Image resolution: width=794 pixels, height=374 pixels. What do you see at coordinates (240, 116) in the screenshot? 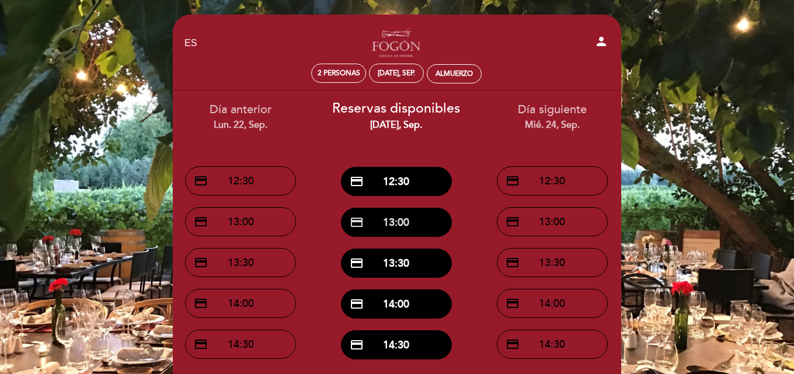
I see `div: Día anterior` at bounding box center [240, 116].